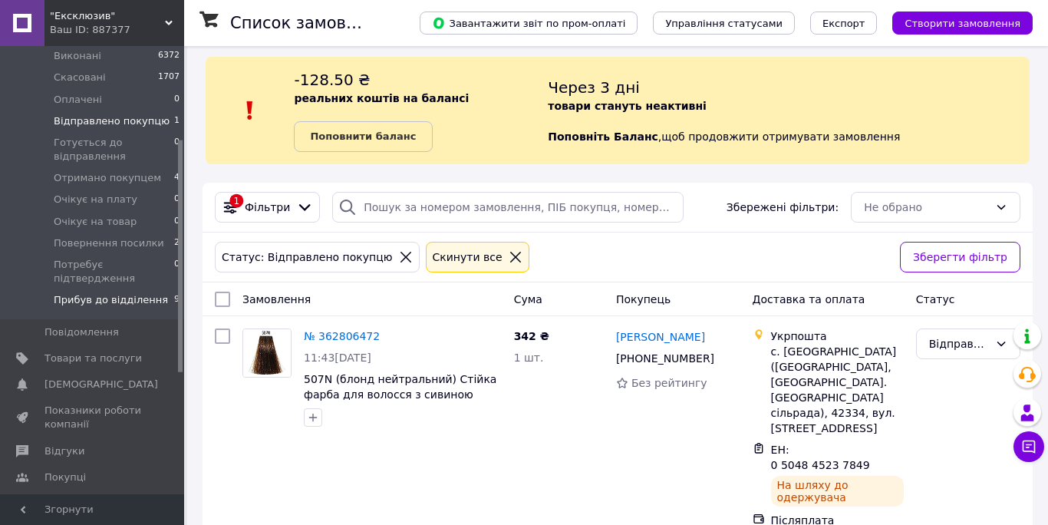 This screenshot has width=1048, height=525. I want to click on span: Отримано покупцем, so click(107, 178).